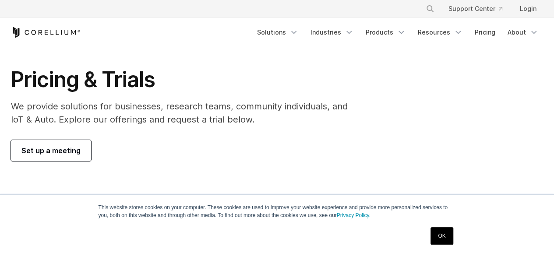  I want to click on a: Corellium Home, so click(46, 32).